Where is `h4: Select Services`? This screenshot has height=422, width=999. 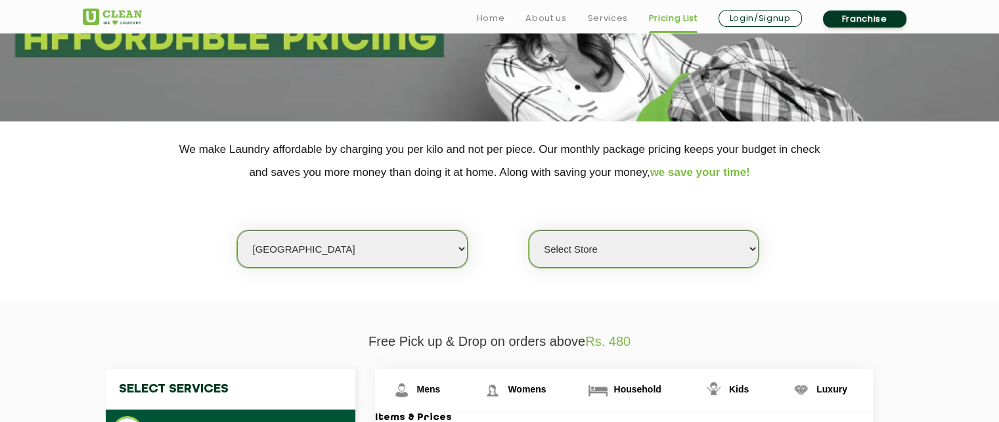
h4: Select Services is located at coordinates (231, 389).